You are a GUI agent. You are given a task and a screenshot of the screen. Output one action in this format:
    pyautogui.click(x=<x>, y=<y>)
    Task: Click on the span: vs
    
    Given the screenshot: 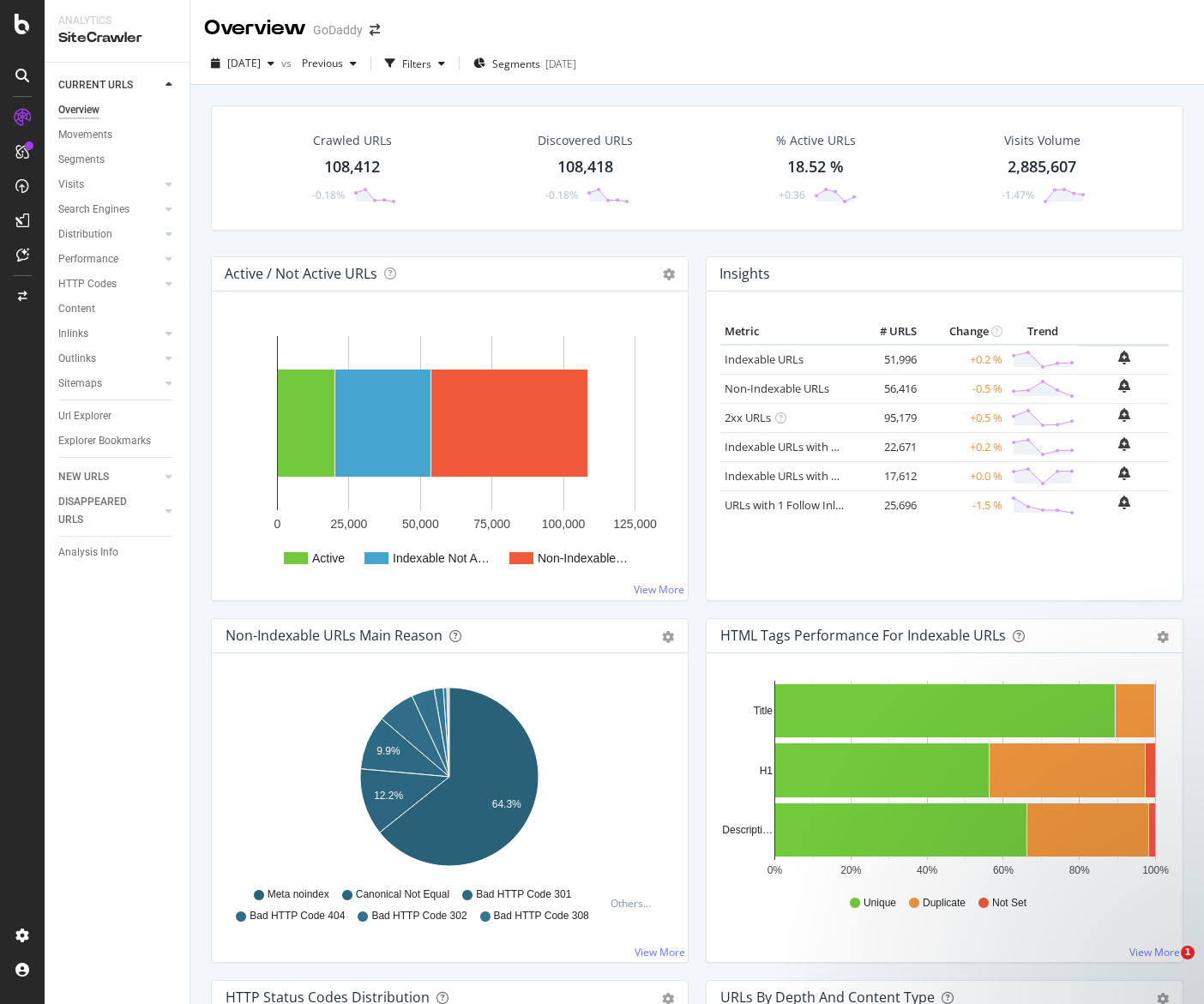 What is the action you would take?
    pyautogui.click(x=289, y=63)
    